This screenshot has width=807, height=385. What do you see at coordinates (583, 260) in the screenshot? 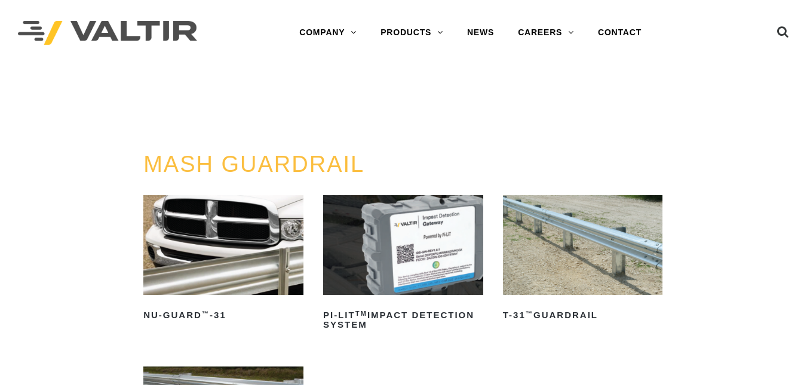
I see `a: T-31™Guardrail` at bounding box center [583, 260].